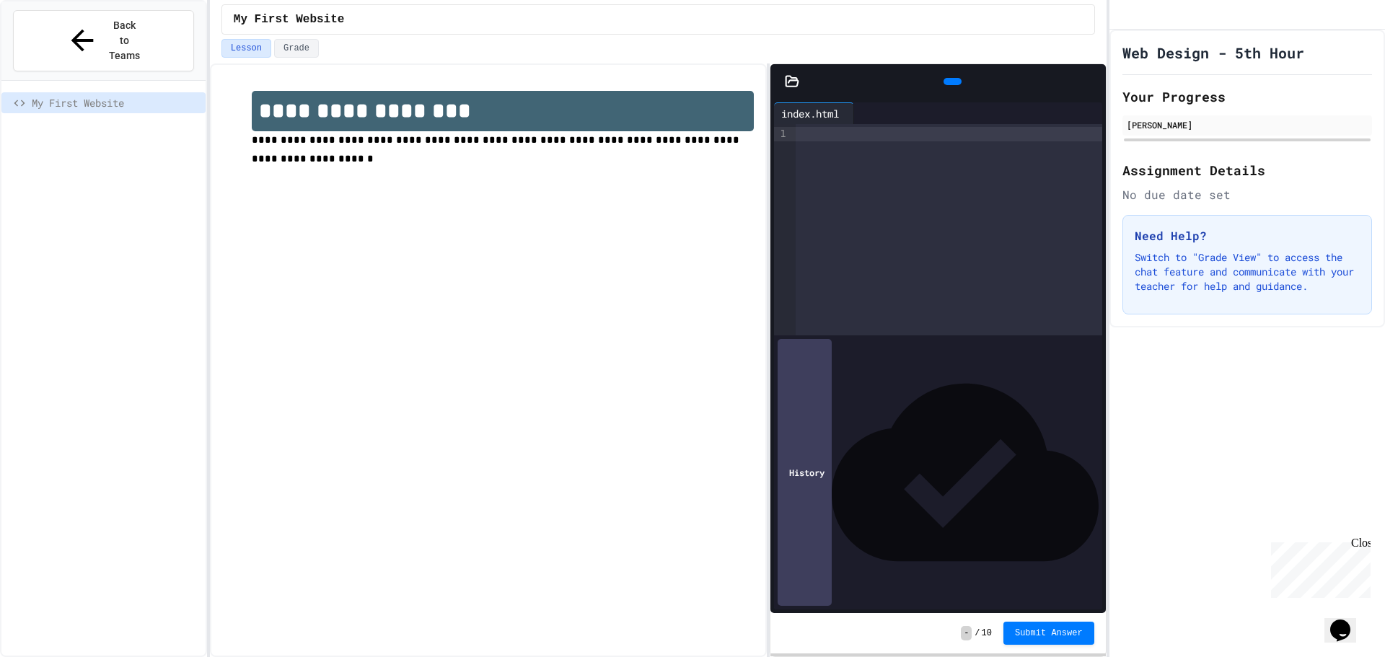 The image size is (1385, 657). I want to click on h2: Your Progress, so click(1247, 97).